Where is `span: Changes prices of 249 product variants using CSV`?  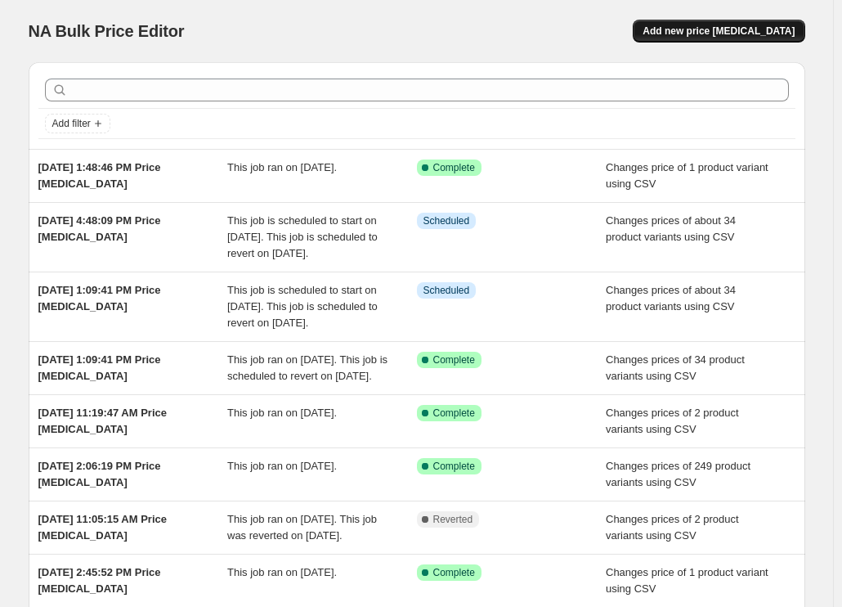 span: Changes prices of 249 product variants using CSV is located at coordinates (678, 473).